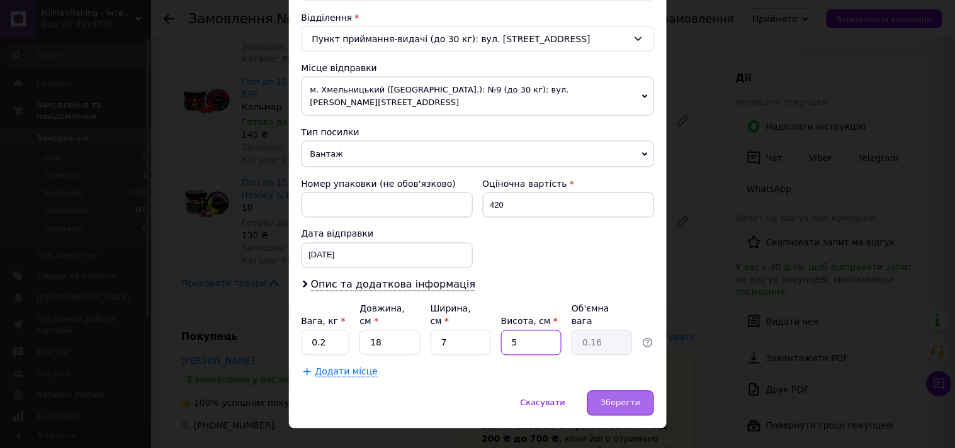  What do you see at coordinates (478, 18) in the screenshot?
I see `div: Відділення` at bounding box center [478, 18].